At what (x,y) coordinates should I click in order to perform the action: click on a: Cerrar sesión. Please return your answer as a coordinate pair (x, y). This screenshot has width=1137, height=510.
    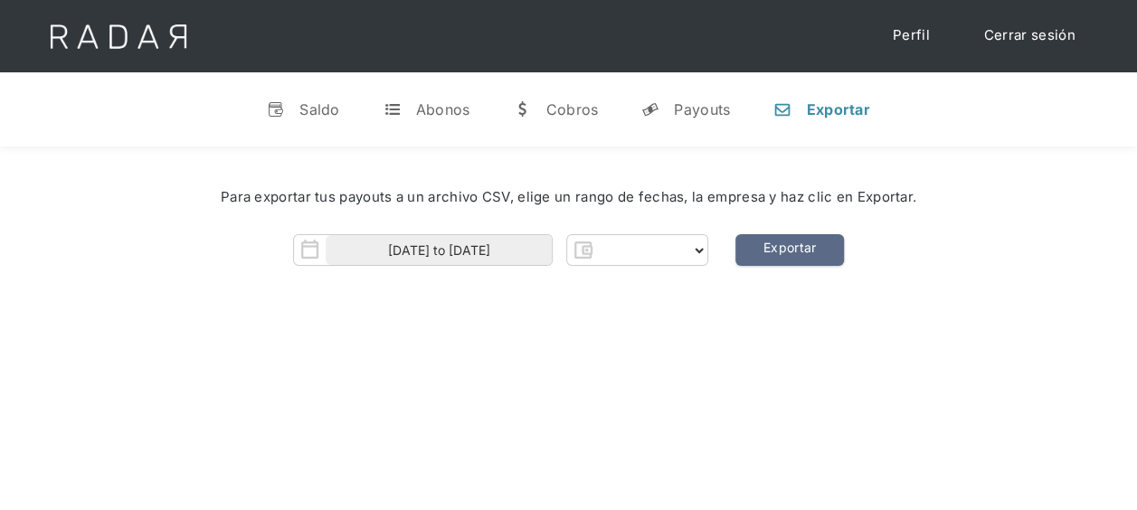
    Looking at the image, I should click on (1029, 35).